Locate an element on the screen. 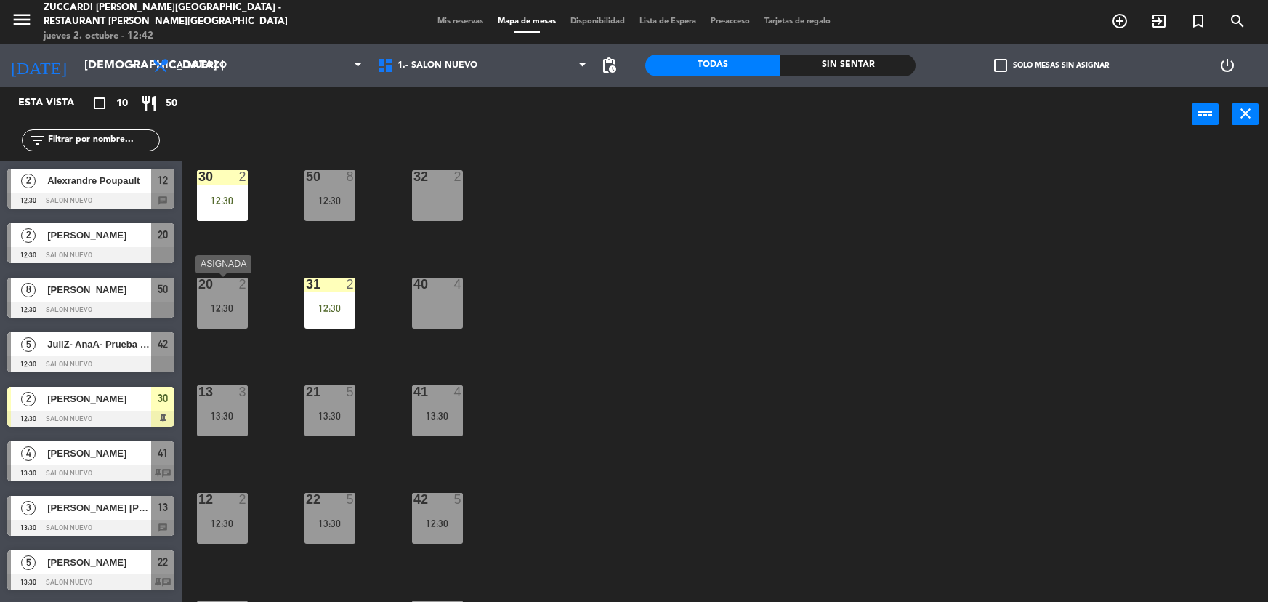 This screenshot has height=602, width=1268. i: arrow_drop_down is located at coordinates (133, 65).